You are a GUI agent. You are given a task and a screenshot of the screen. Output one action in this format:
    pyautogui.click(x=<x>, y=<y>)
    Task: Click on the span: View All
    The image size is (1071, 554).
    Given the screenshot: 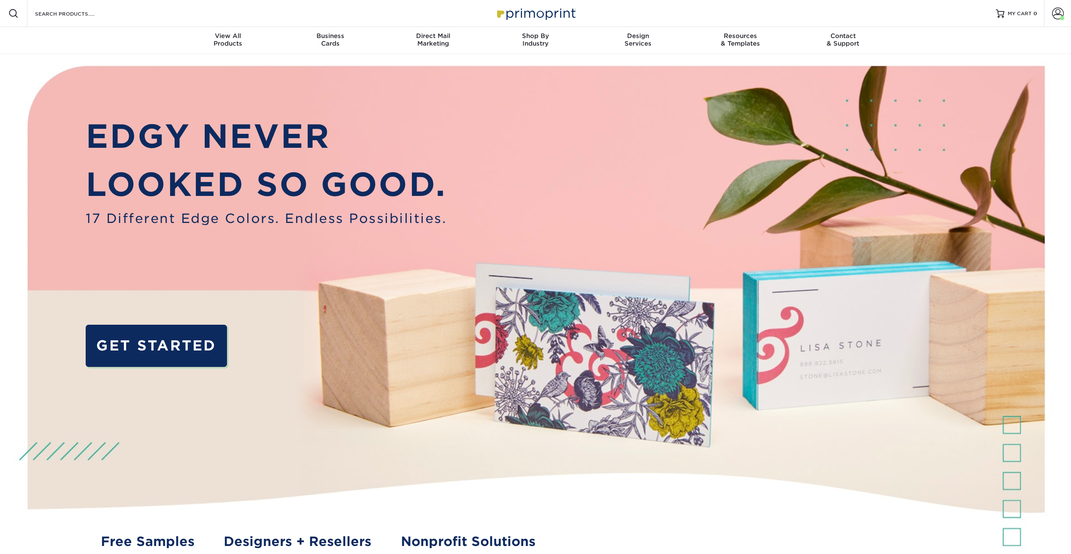 What is the action you would take?
    pyautogui.click(x=228, y=36)
    